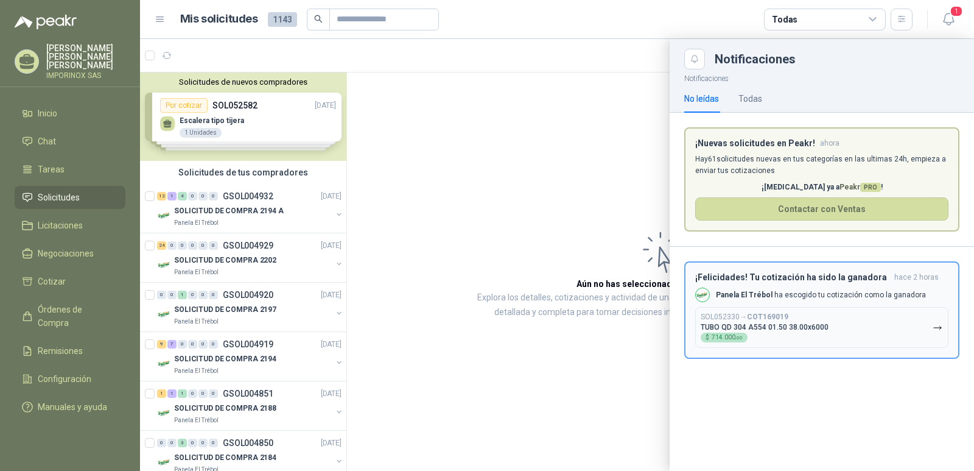 The image size is (974, 471). What do you see at coordinates (72, 407) in the screenshot?
I see `span: Manuales y ayuda` at bounding box center [72, 407].